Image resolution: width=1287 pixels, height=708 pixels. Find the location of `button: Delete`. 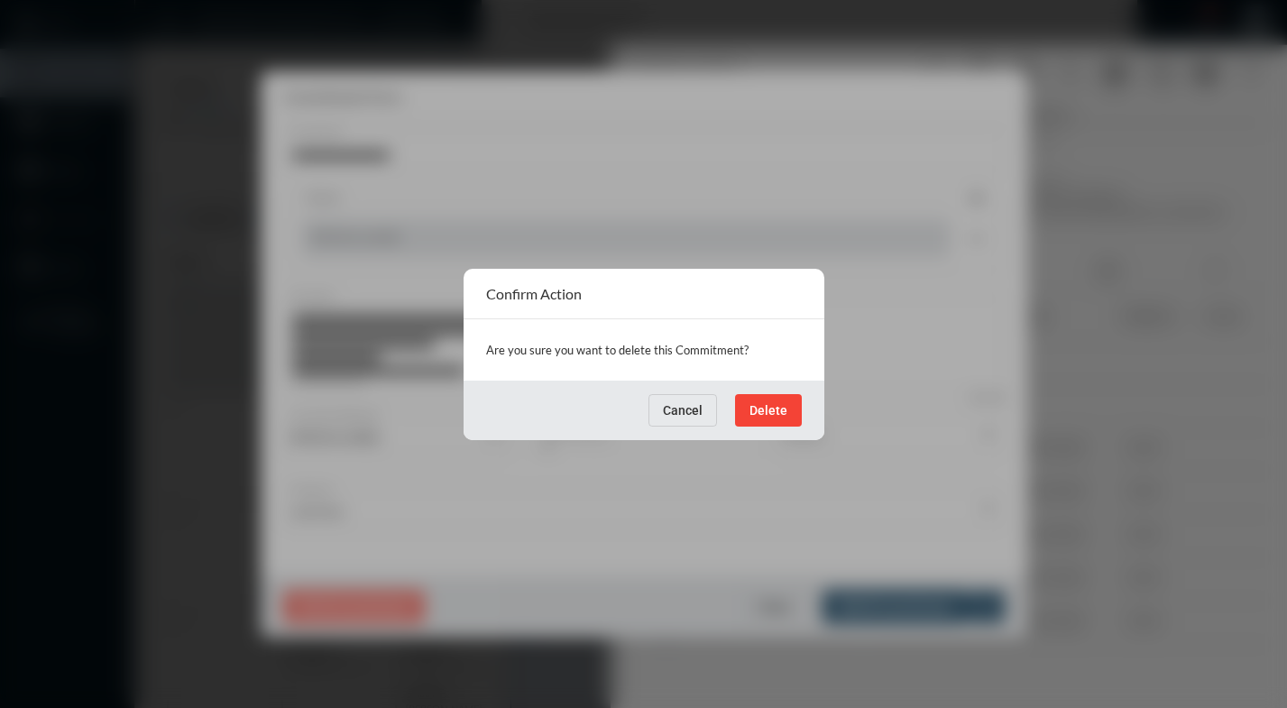

button: Delete is located at coordinates (769, 410).